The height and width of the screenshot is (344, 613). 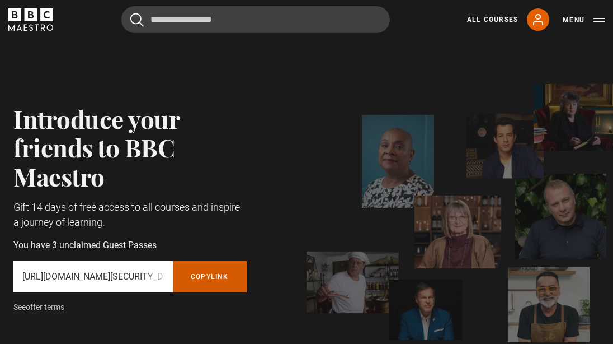 I want to click on a: BBC Maestro, so click(x=31, y=20).